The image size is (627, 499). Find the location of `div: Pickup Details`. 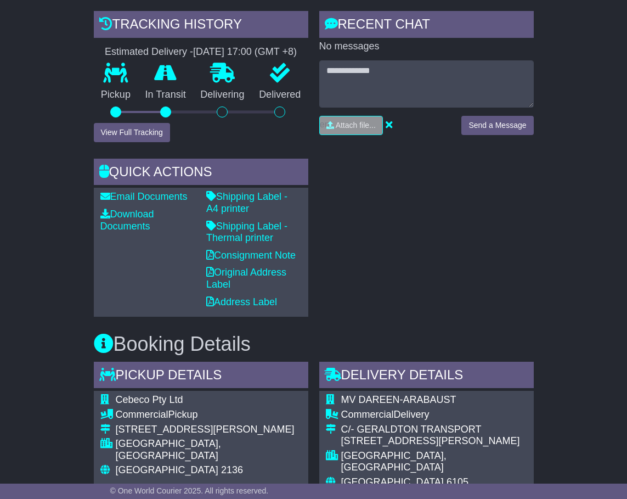

div: Pickup Details is located at coordinates (201, 376).